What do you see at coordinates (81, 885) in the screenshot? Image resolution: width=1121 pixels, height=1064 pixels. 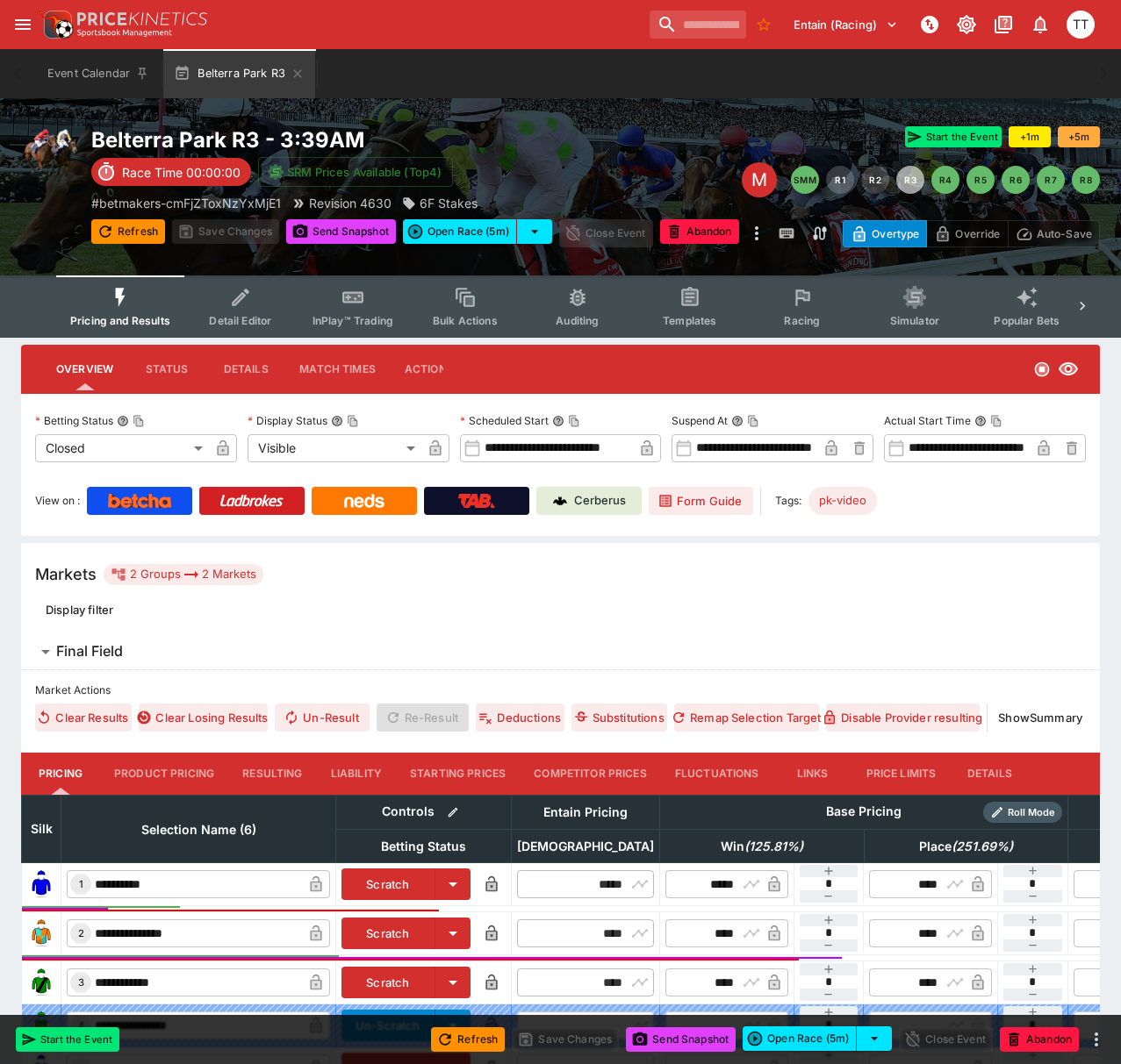 I see `span: 1` at bounding box center [81, 885].